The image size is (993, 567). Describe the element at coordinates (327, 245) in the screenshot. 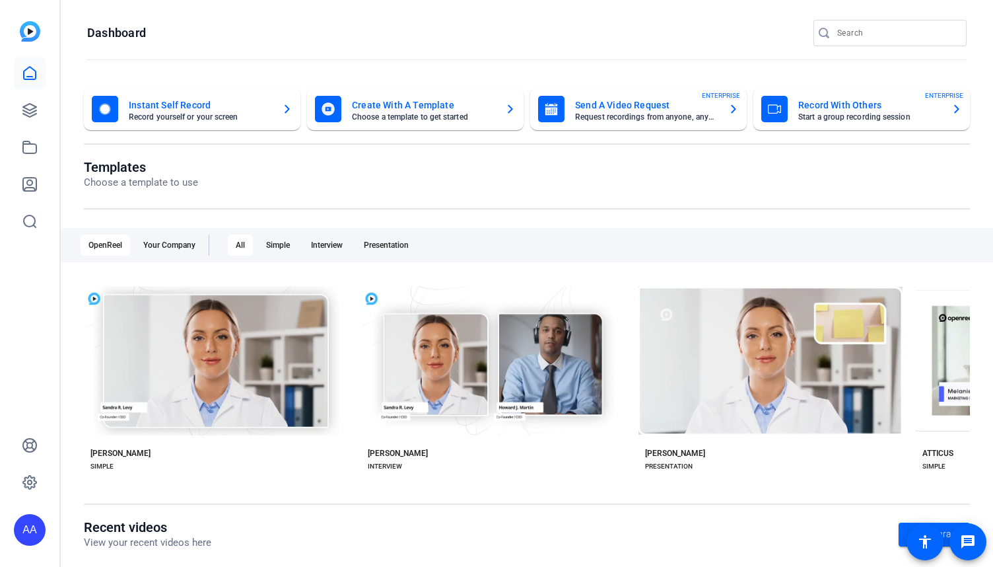

I see `div: Interview` at that location.